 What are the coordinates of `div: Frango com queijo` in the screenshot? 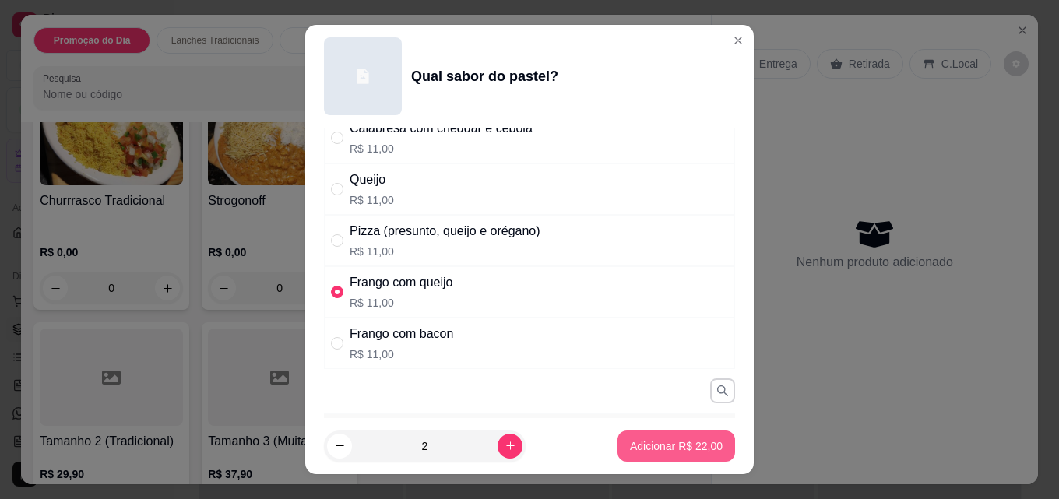 It's located at (401, 283).